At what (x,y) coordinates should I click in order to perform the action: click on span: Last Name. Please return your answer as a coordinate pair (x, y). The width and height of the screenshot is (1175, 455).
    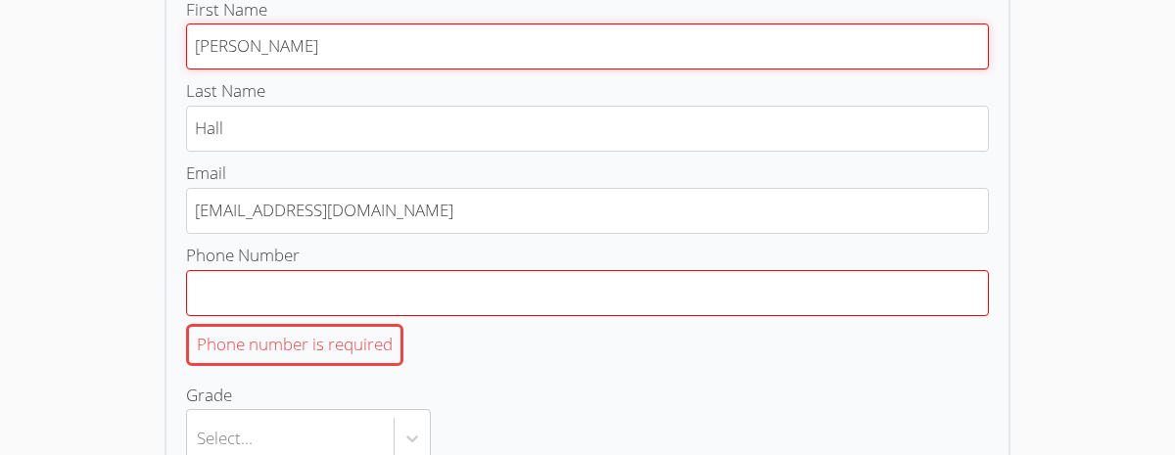
    Looking at the image, I should click on (225, 90).